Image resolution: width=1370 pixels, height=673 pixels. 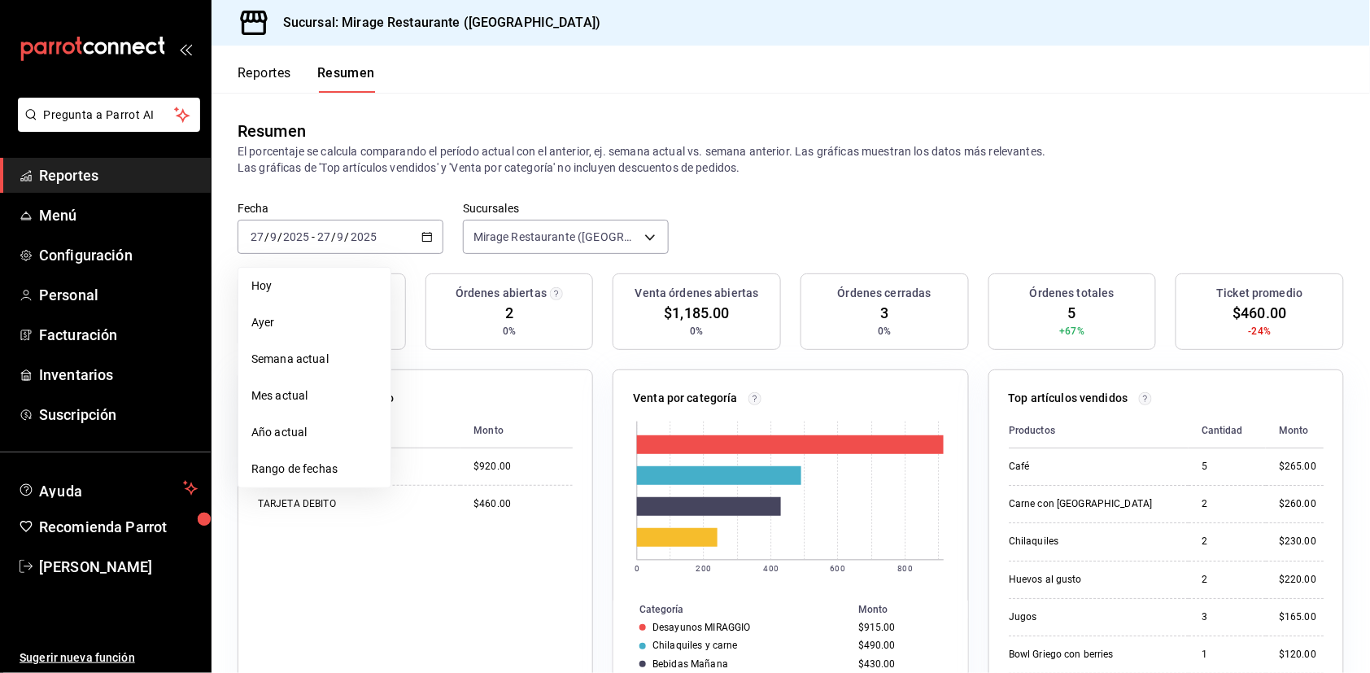 What do you see at coordinates (1260, 331) in the screenshot?
I see `span: -24%` at bounding box center [1260, 331].